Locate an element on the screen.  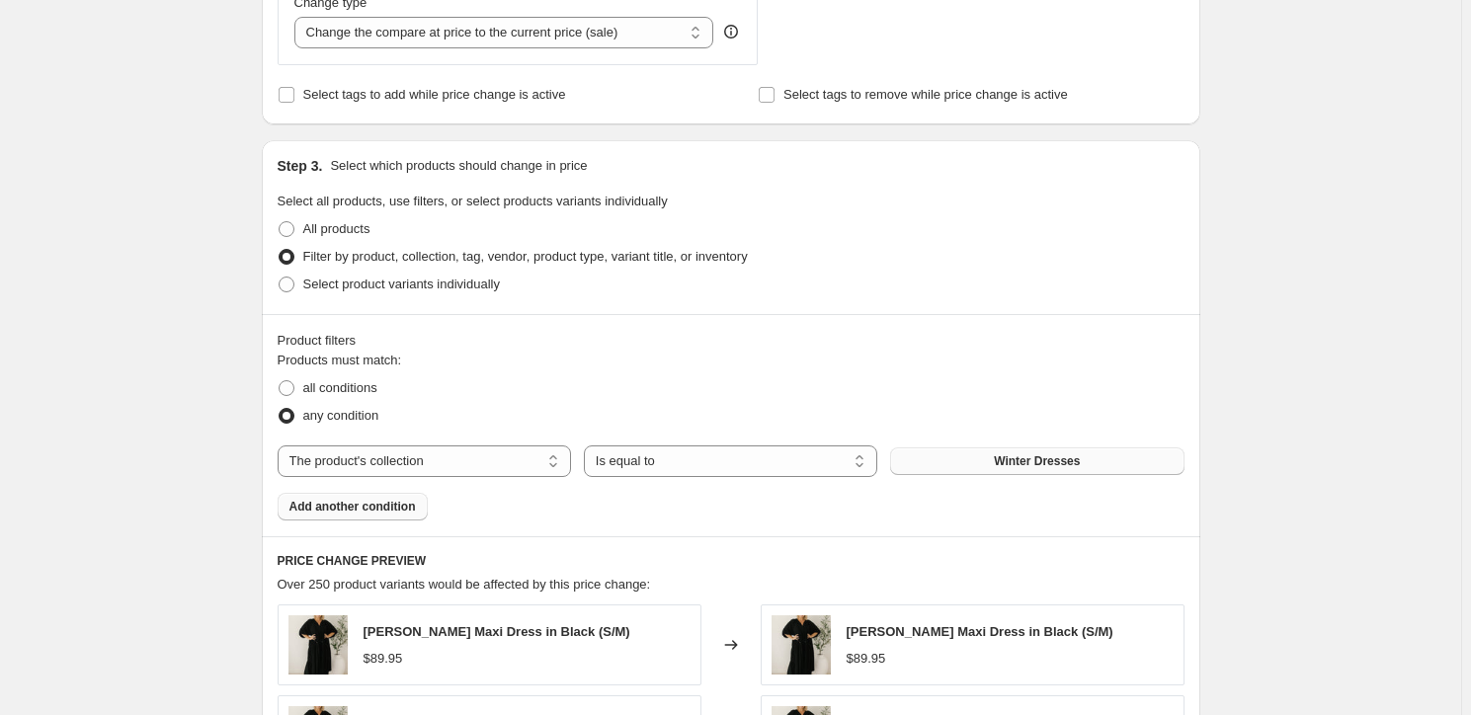
span: Select tags to add while price change is active is located at coordinates (435, 94).